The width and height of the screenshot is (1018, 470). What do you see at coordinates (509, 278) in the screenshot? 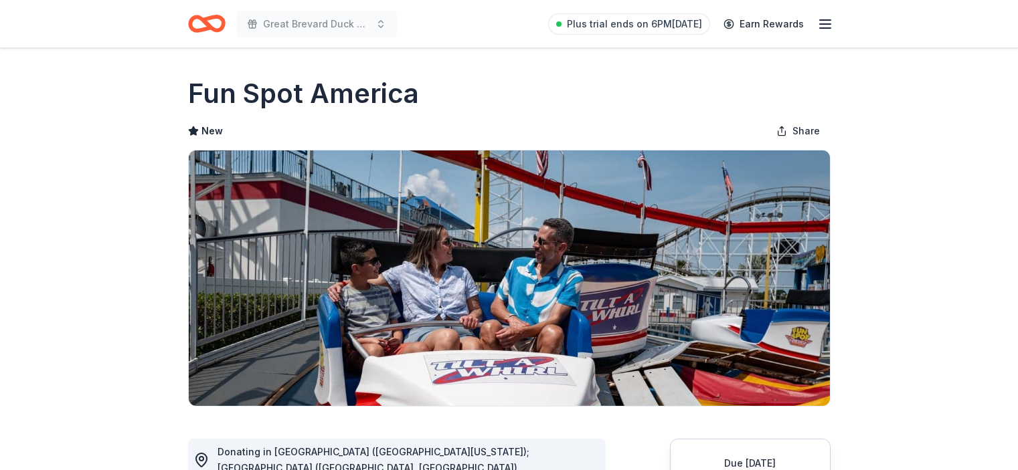
I see `img: Image for Fun Spot America` at bounding box center [509, 278].